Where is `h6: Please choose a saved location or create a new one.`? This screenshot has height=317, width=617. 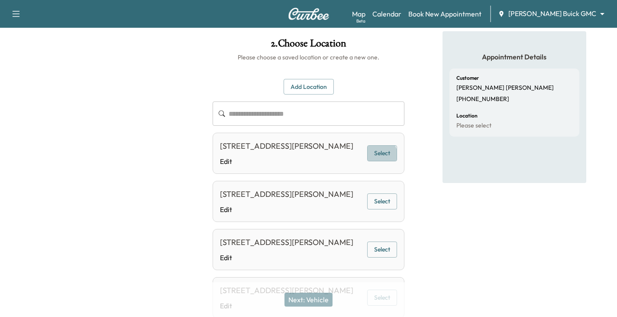
h6: Please choose a saved location or create a new one. is located at coordinates (308, 57).